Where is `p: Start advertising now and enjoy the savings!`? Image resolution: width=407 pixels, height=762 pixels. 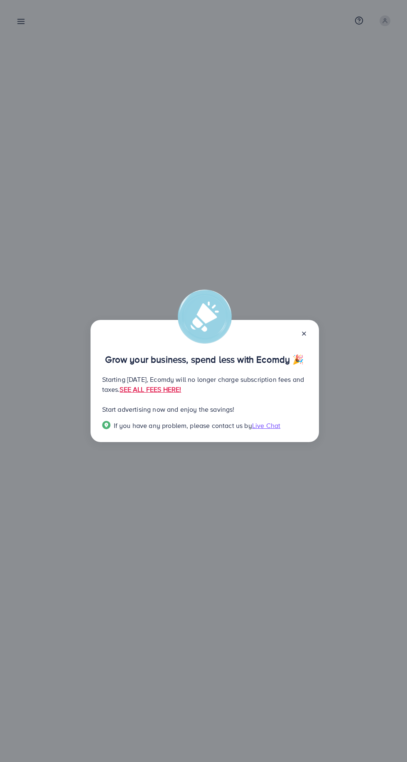
p: Start advertising now and enjoy the savings! is located at coordinates (205, 409).